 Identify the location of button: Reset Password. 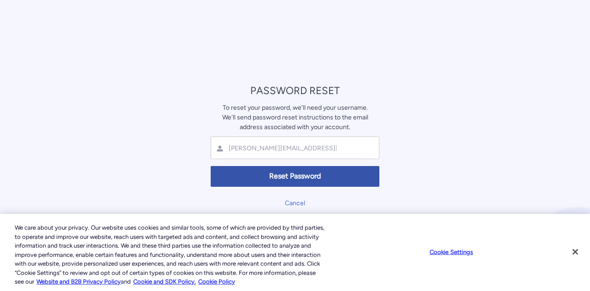
(295, 176).